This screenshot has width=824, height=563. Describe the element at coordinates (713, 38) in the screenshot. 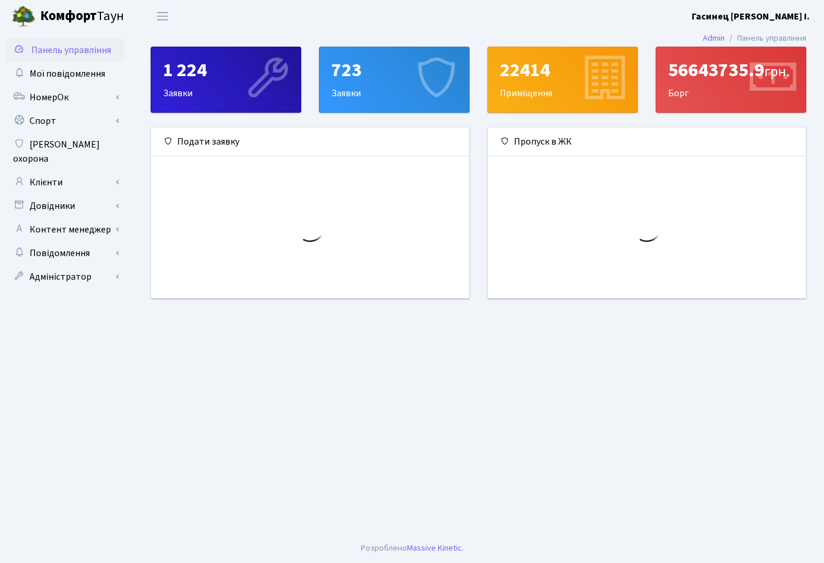

I see `a: Admin` at that location.